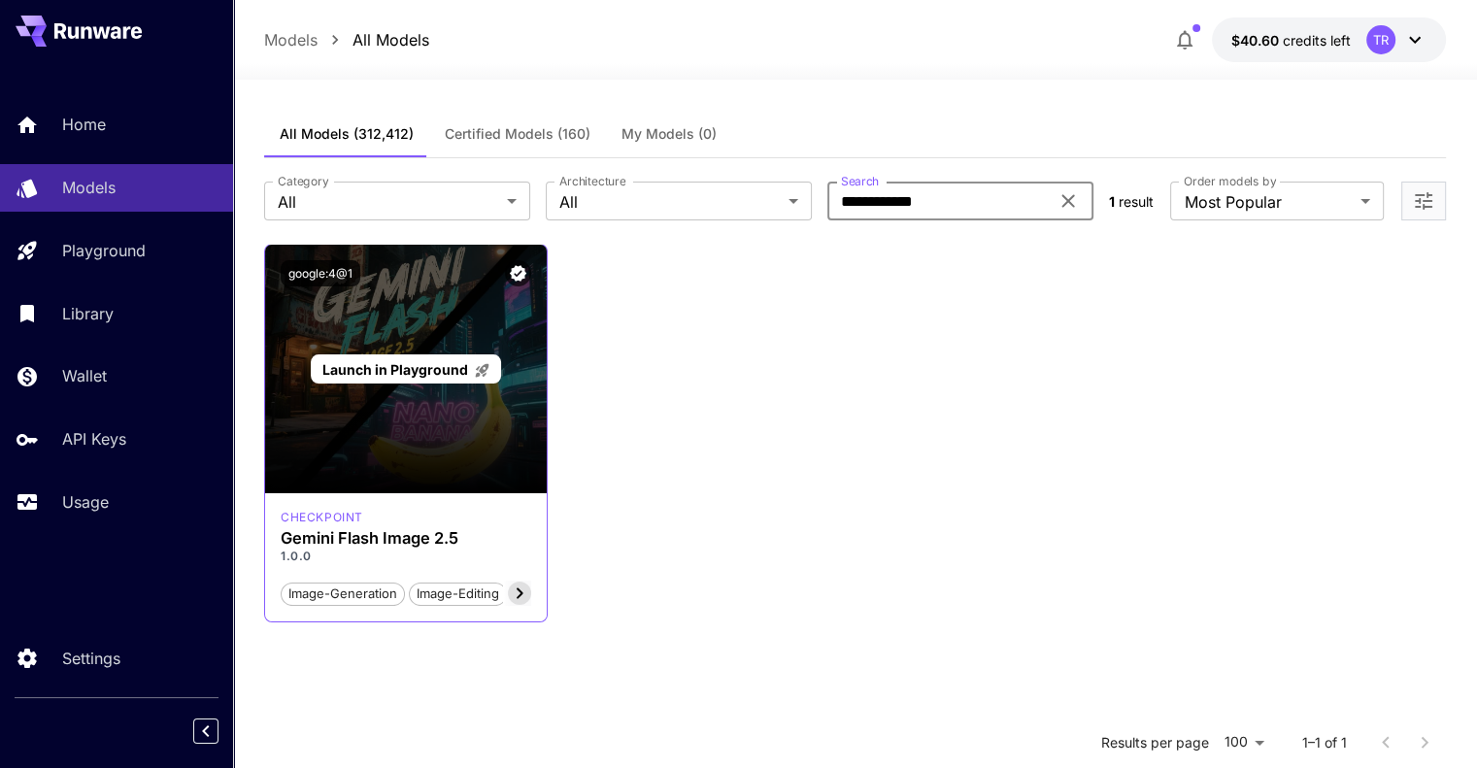 Image resolution: width=1477 pixels, height=768 pixels. I want to click on div: Gemini Flash Image 2.5, so click(406, 538).